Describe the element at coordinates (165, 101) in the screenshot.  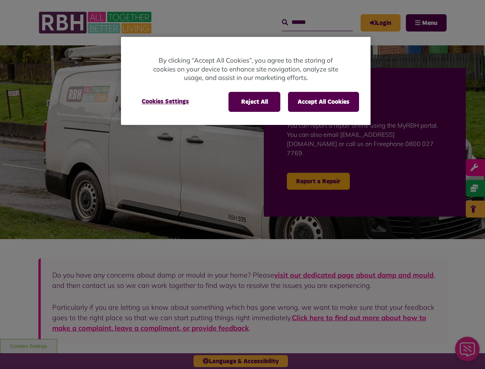
I see `button: Cookies Settings` at that location.